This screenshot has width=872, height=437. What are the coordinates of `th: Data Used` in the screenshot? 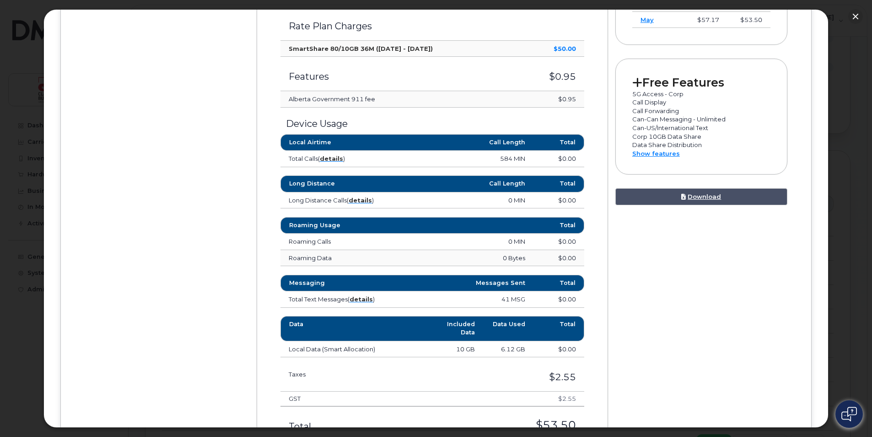 It's located at (508, 328).